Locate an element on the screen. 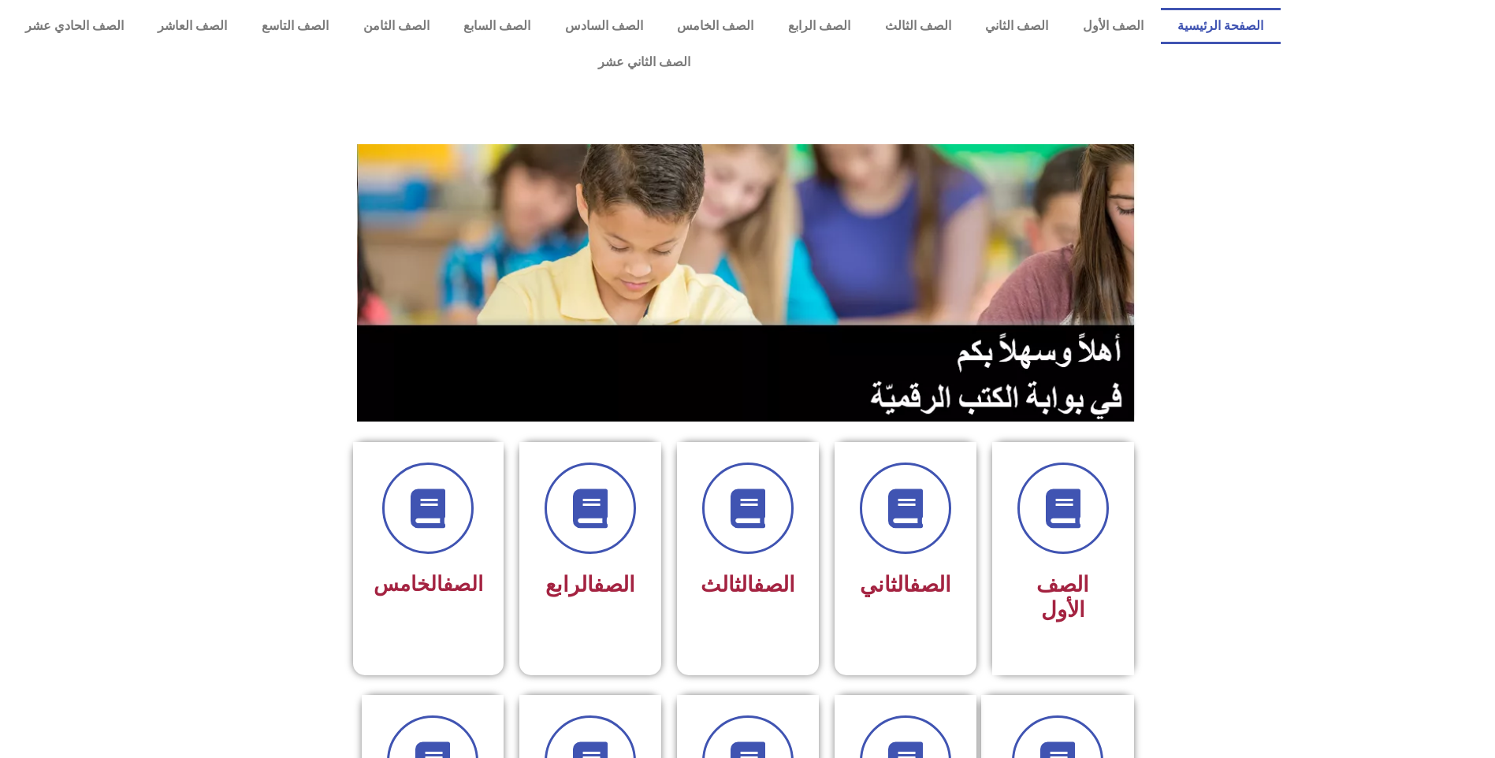 The image size is (1495, 758). a: الصف الثاني is located at coordinates (1017, 26).